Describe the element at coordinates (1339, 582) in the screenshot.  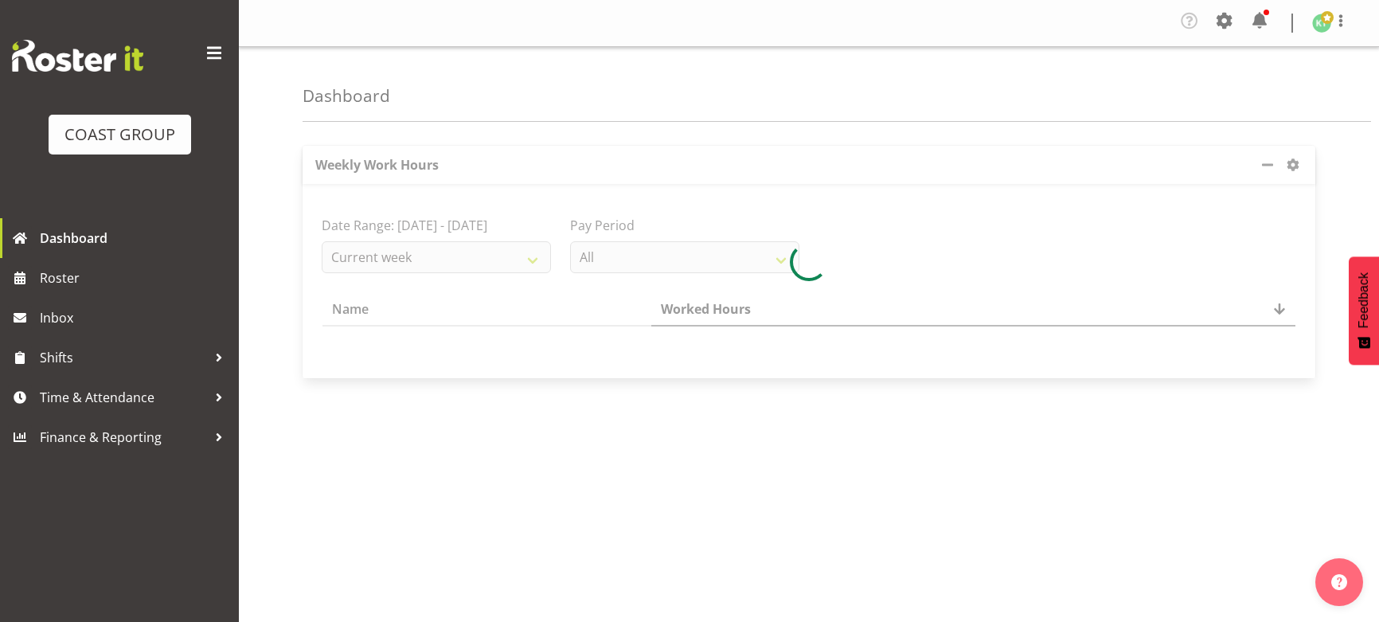
I see `img: help-xxl-2.png` at that location.